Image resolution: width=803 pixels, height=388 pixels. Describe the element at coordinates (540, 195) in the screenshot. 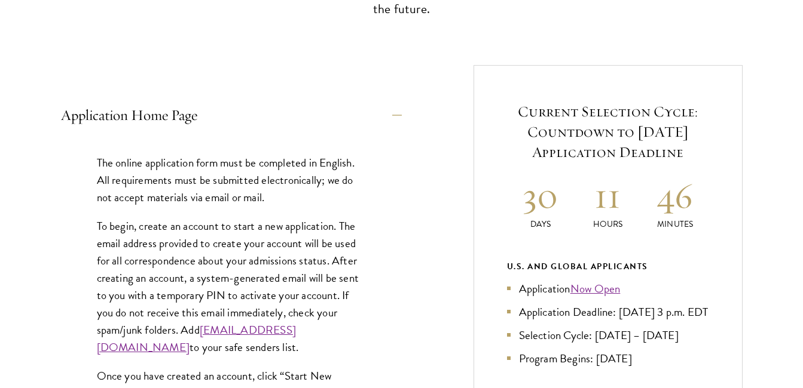

I see `h2: 30` at that location.